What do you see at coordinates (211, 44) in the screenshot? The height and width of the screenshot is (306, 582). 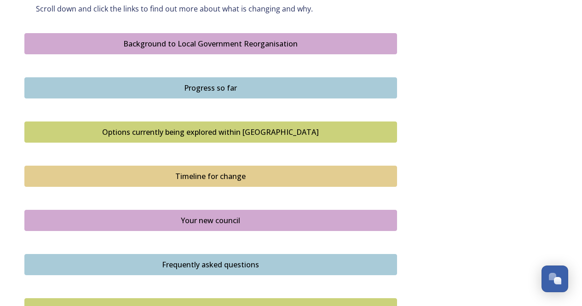 I see `button: Background to Local Government Reorganisation` at bounding box center [211, 44].